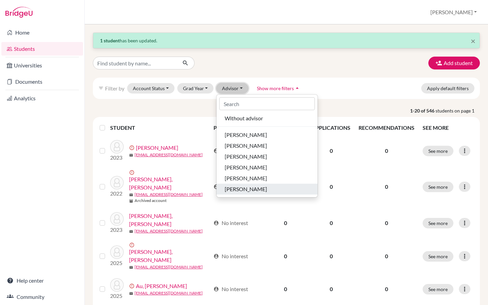 The image size is (488, 305). Describe the element at coordinates (117, 219) in the screenshot. I see `img: Aleena, Sadeedi` at that location.